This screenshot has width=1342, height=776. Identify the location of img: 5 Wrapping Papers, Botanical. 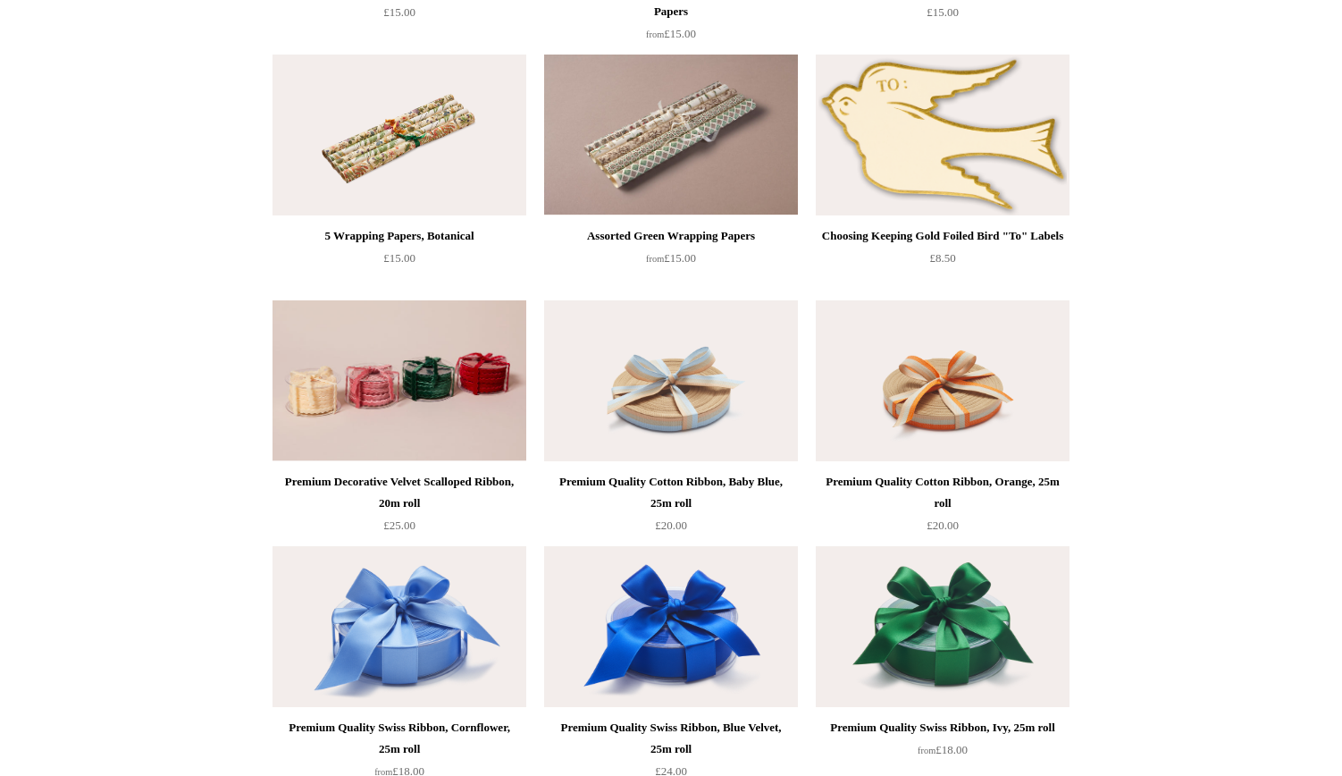
(399, 135).